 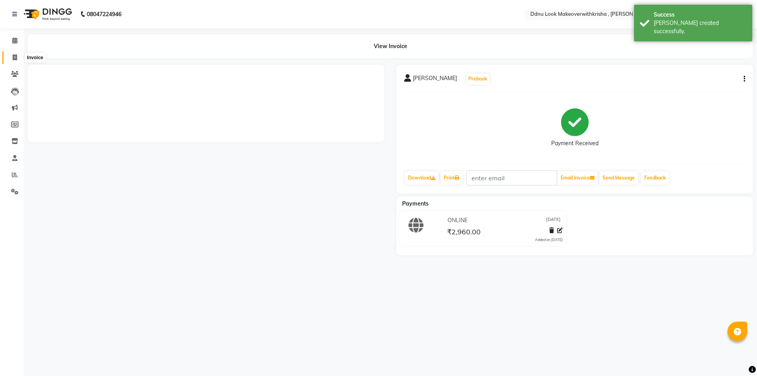 What do you see at coordinates (700, 15) in the screenshot?
I see `div: Success` at bounding box center [700, 15].